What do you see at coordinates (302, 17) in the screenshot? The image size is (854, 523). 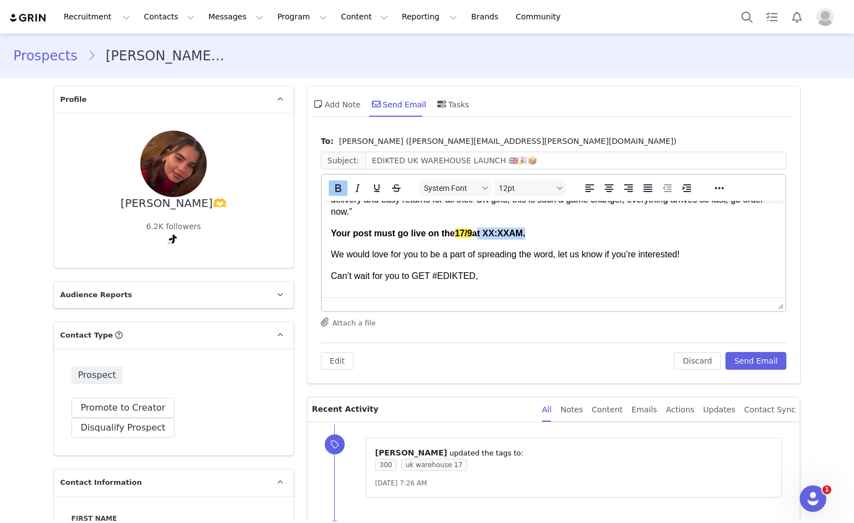 I see `button: Program` at bounding box center [302, 17].